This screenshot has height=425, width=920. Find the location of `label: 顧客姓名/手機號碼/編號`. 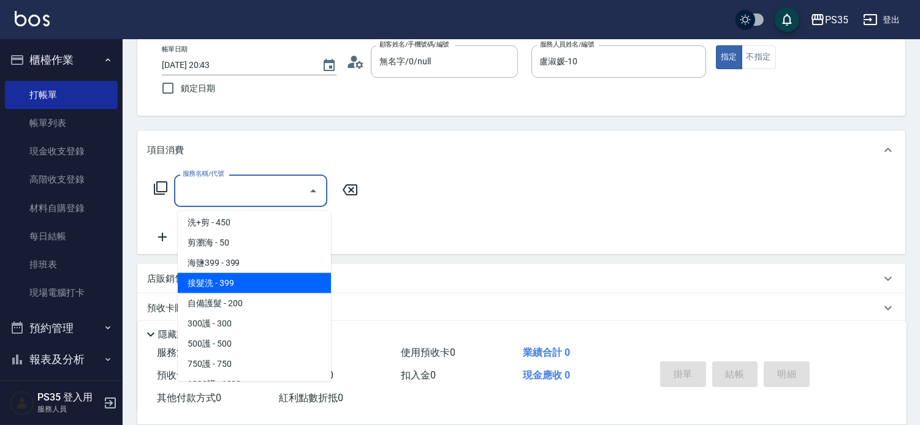

label: 顧客姓名/手機號碼/編號 is located at coordinates (414, 44).